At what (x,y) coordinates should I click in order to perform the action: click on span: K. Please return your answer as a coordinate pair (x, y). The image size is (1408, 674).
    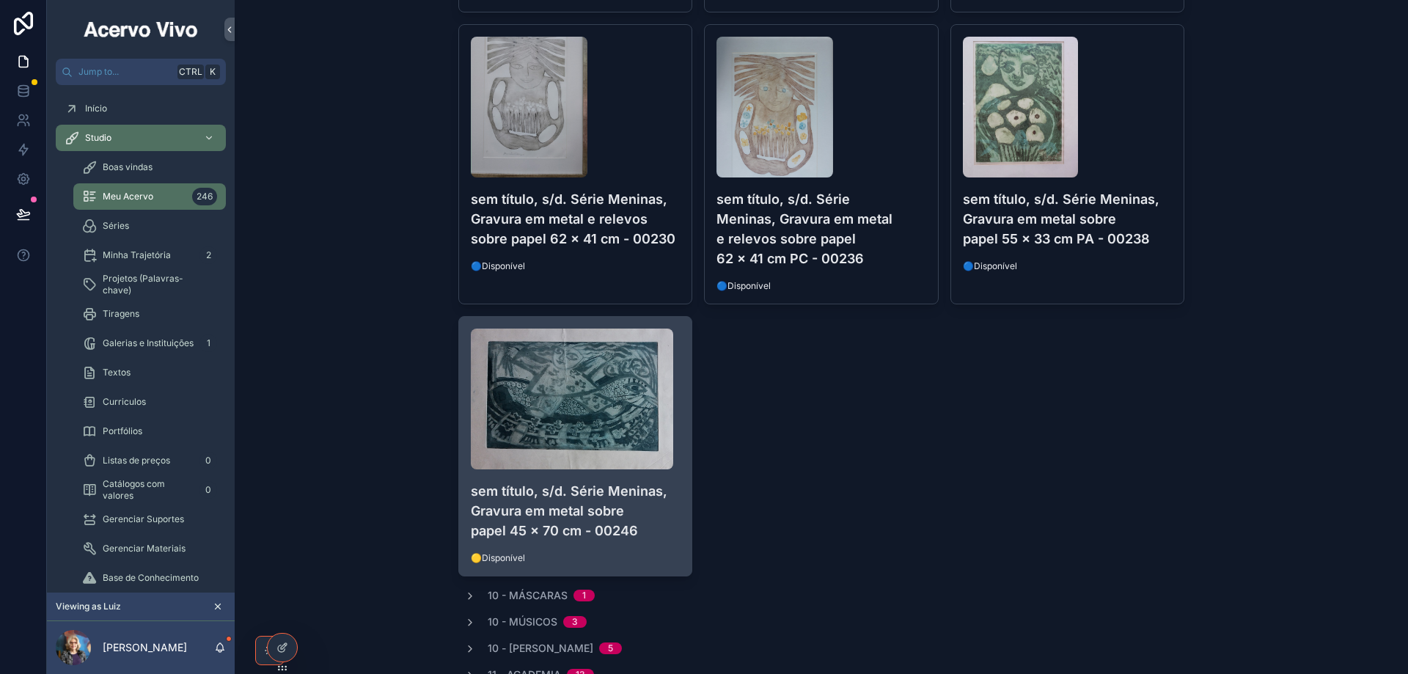
    Looking at the image, I should click on (213, 72).